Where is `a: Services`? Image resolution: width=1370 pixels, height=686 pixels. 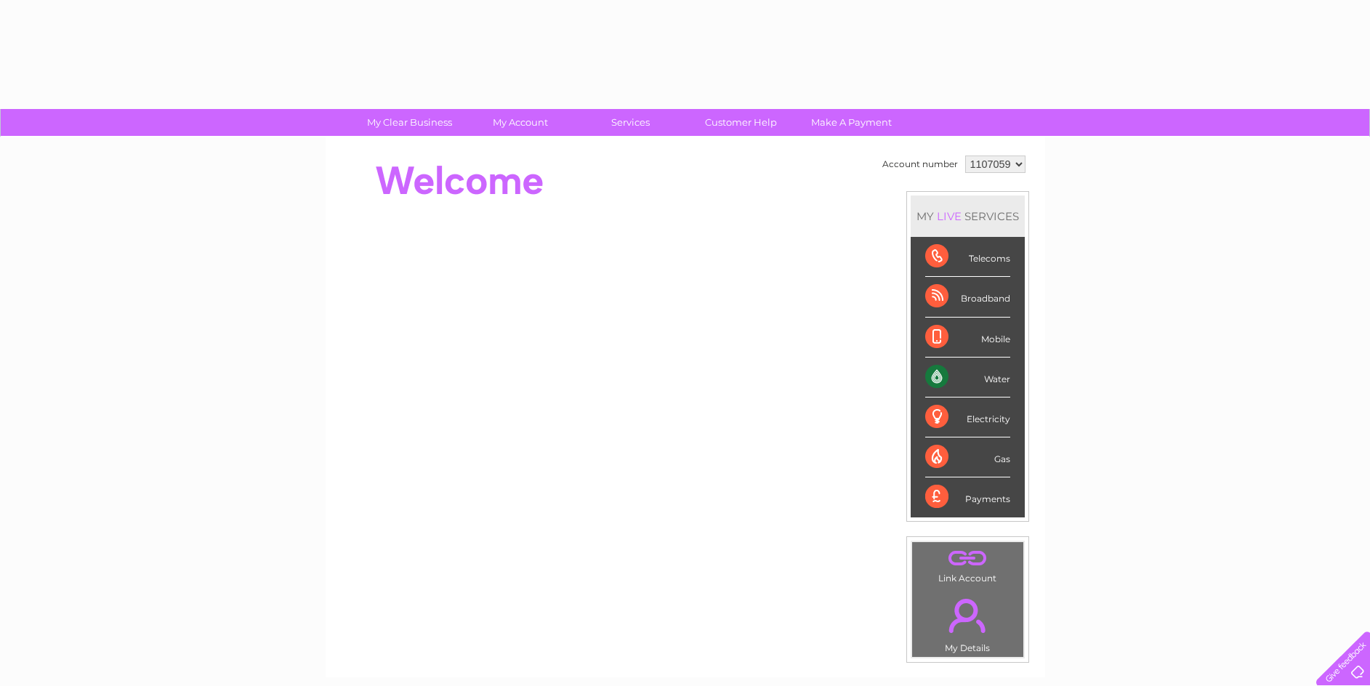 a: Services is located at coordinates (630, 122).